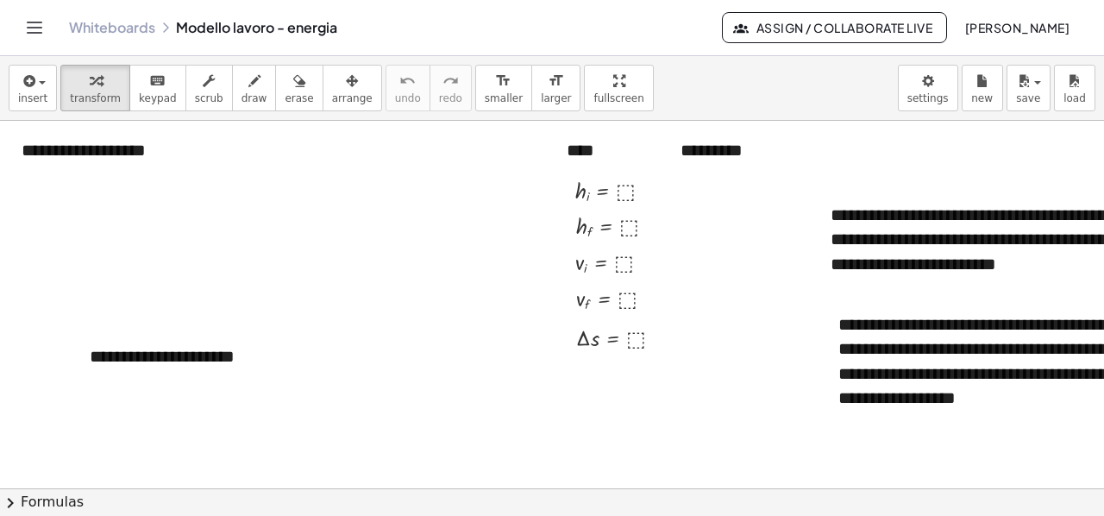 The width and height of the screenshot is (1104, 516). I want to click on button: insert, so click(33, 88).